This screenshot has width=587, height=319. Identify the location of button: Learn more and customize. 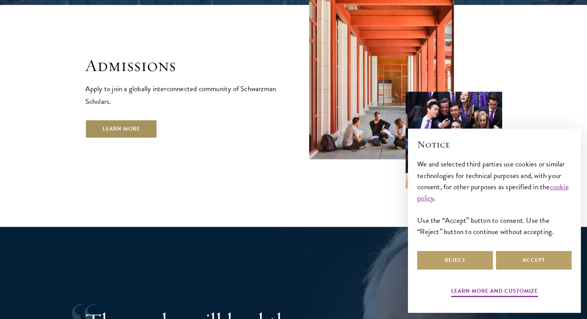
(494, 292).